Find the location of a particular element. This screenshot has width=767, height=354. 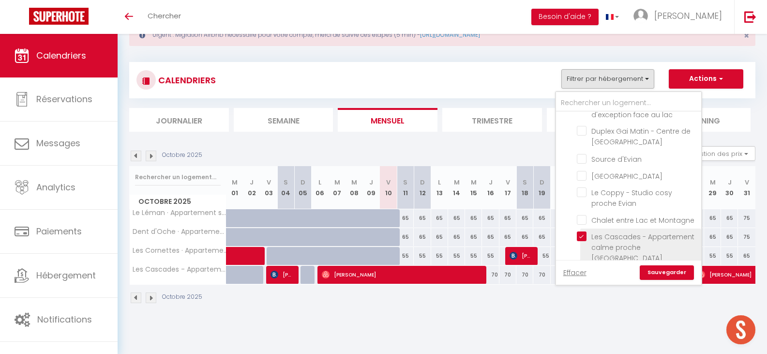

th: 05 is located at coordinates (303, 187).